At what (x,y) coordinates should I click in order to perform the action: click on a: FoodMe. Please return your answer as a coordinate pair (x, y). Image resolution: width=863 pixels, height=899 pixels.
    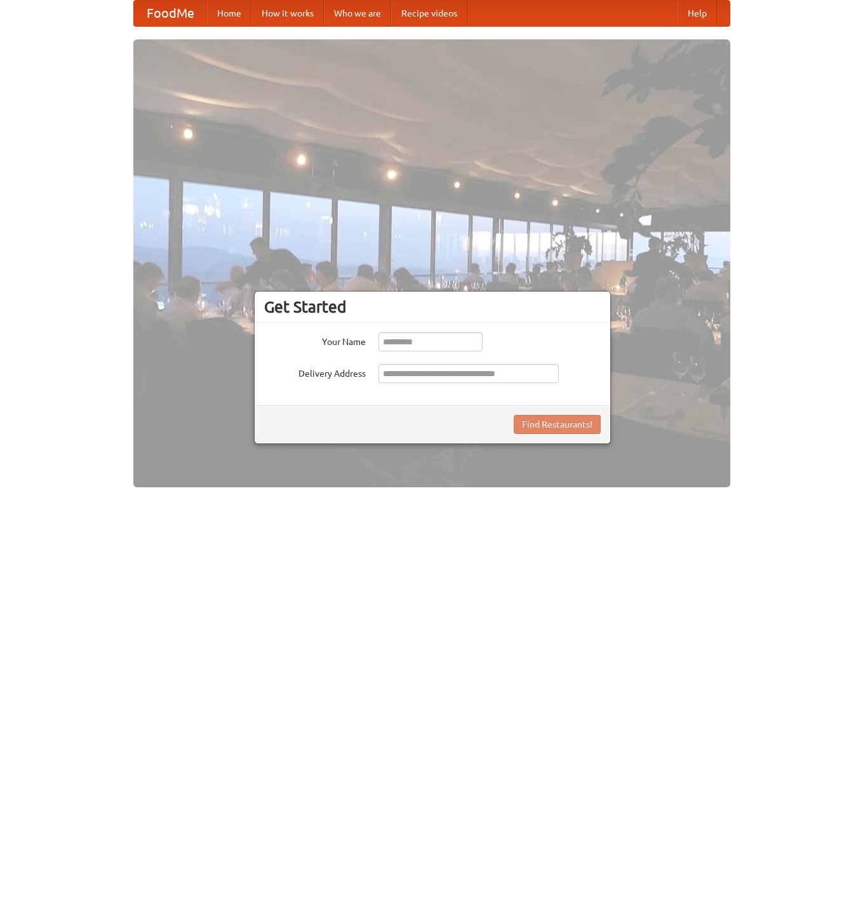
    Looking at the image, I should click on (170, 13).